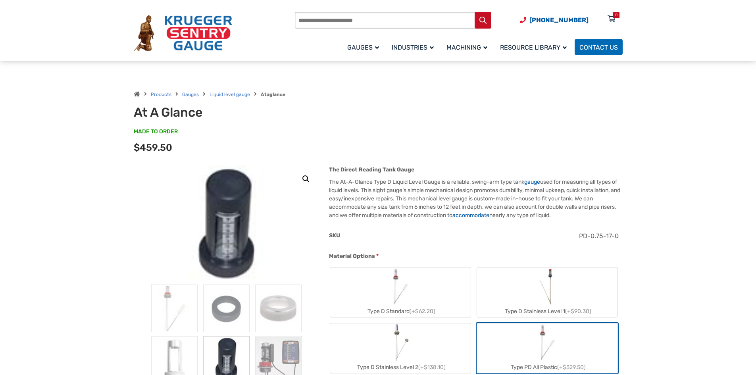  Describe the element at coordinates (467, 47) in the screenshot. I see `span: Machining` at that location.